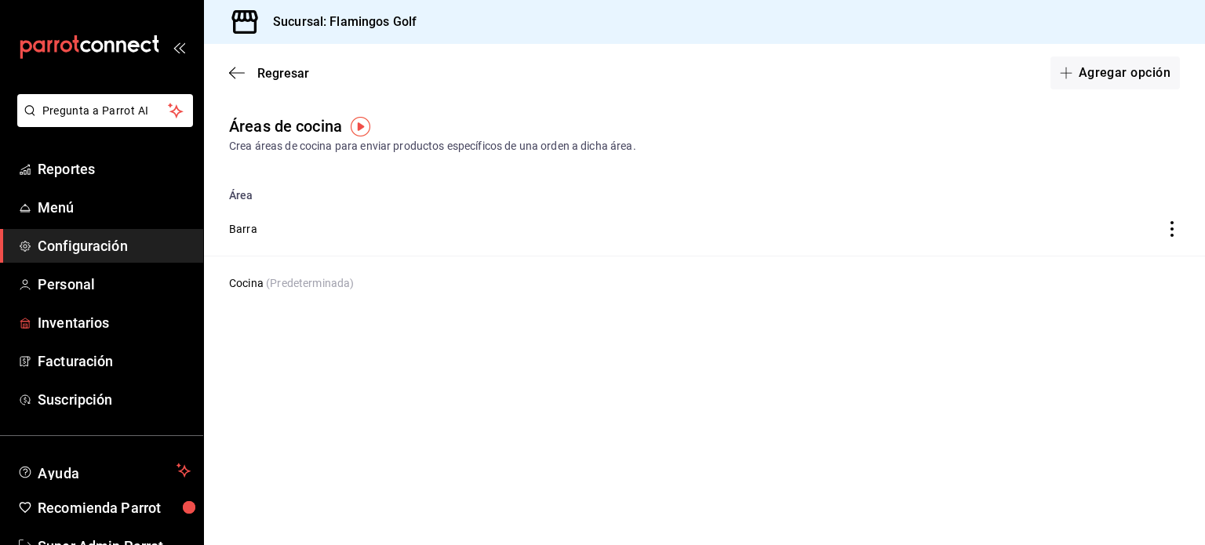 This screenshot has width=1205, height=545. I want to click on img: Tooltip marker, so click(360, 126).